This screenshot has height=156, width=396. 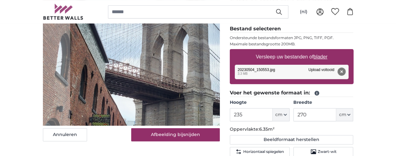 I want to click on legend: Voer het gewenste formaat in:, so click(x=291, y=93).